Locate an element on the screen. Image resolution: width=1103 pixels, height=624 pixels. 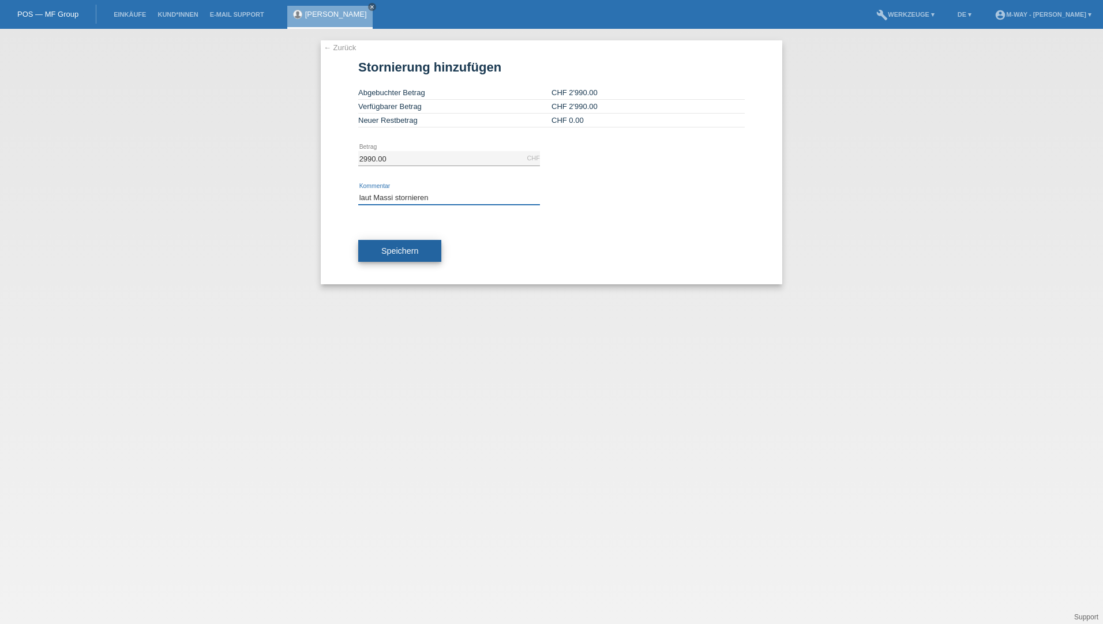
a: Support is located at coordinates (1086, 617).